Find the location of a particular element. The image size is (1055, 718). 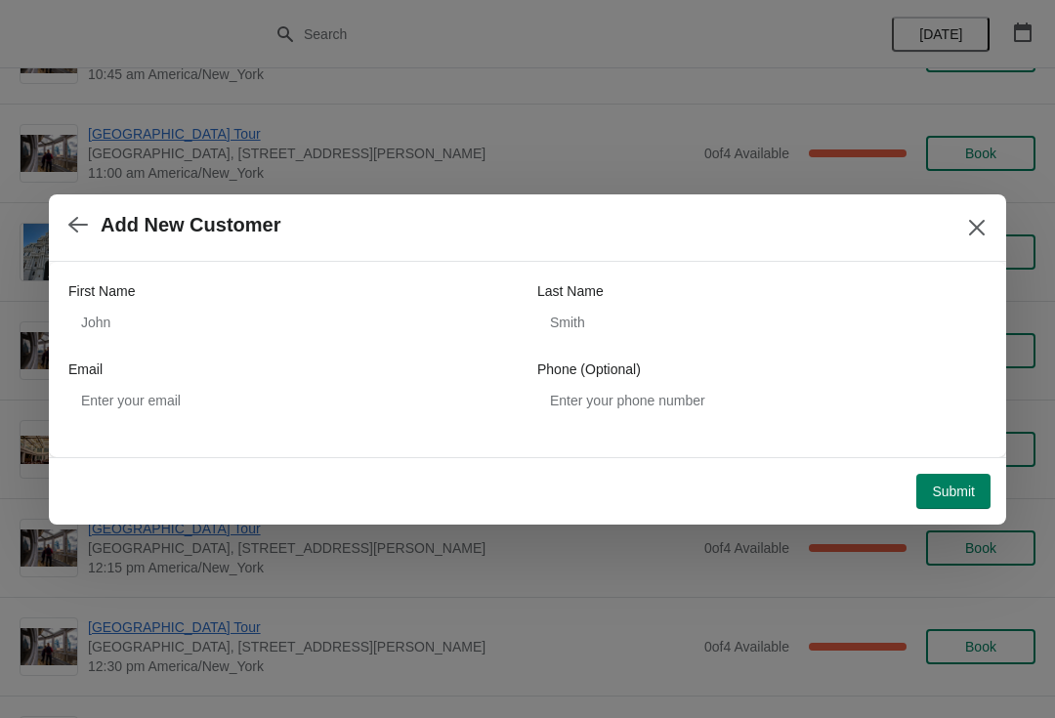

label: First Name is located at coordinates (102, 291).